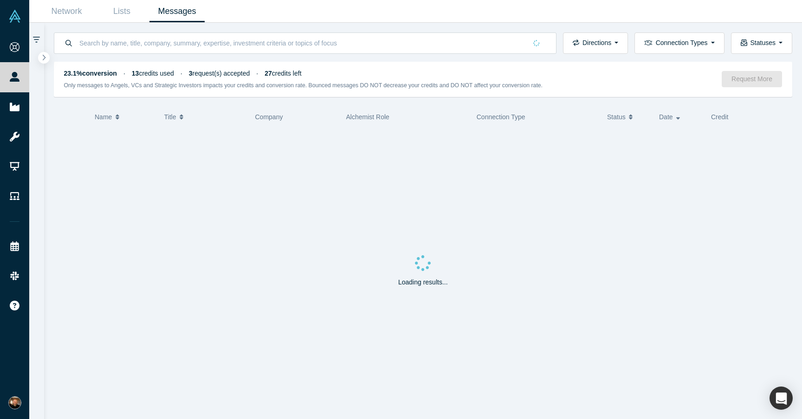 Image resolution: width=802 pixels, height=419 pixels. I want to click on strong: 23.1% conversion, so click(90, 73).